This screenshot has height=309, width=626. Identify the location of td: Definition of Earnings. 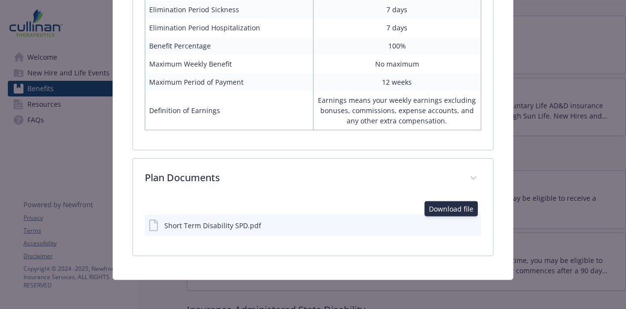
(229, 110).